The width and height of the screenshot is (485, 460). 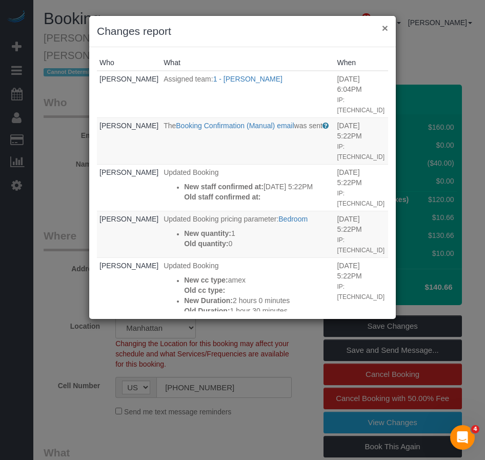 I want to click on p: 1, so click(x=258, y=233).